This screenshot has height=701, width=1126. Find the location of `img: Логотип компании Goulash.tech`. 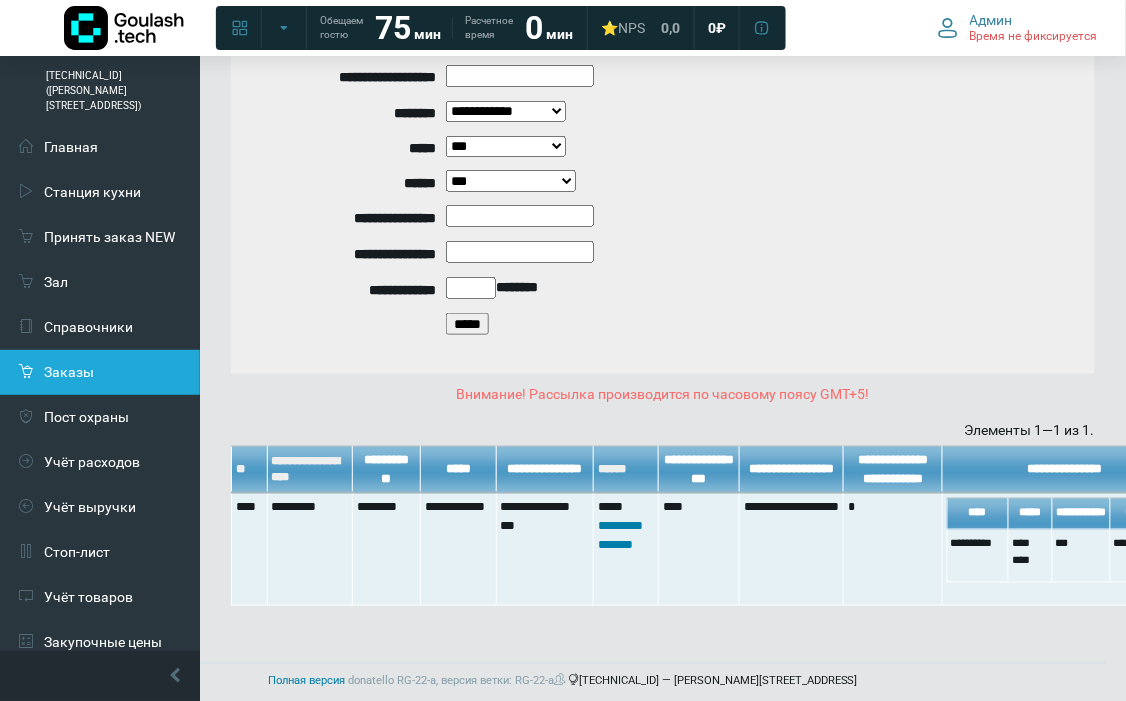

img: Логотип компании Goulash.tech is located at coordinates (124, 28).